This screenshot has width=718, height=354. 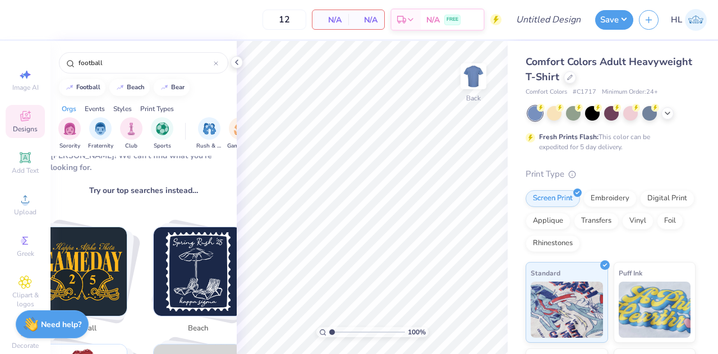 I want to click on button: football, so click(x=82, y=87).